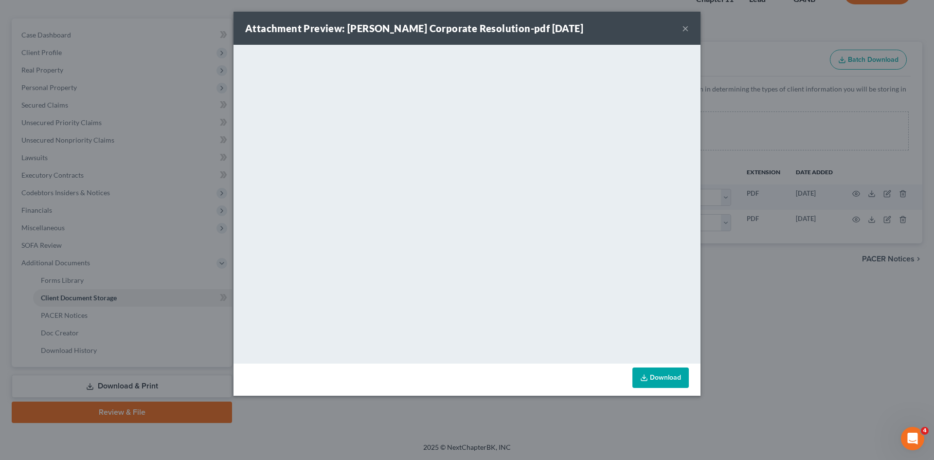  What do you see at coordinates (660, 377) in the screenshot?
I see `a: Download` at bounding box center [660, 377].